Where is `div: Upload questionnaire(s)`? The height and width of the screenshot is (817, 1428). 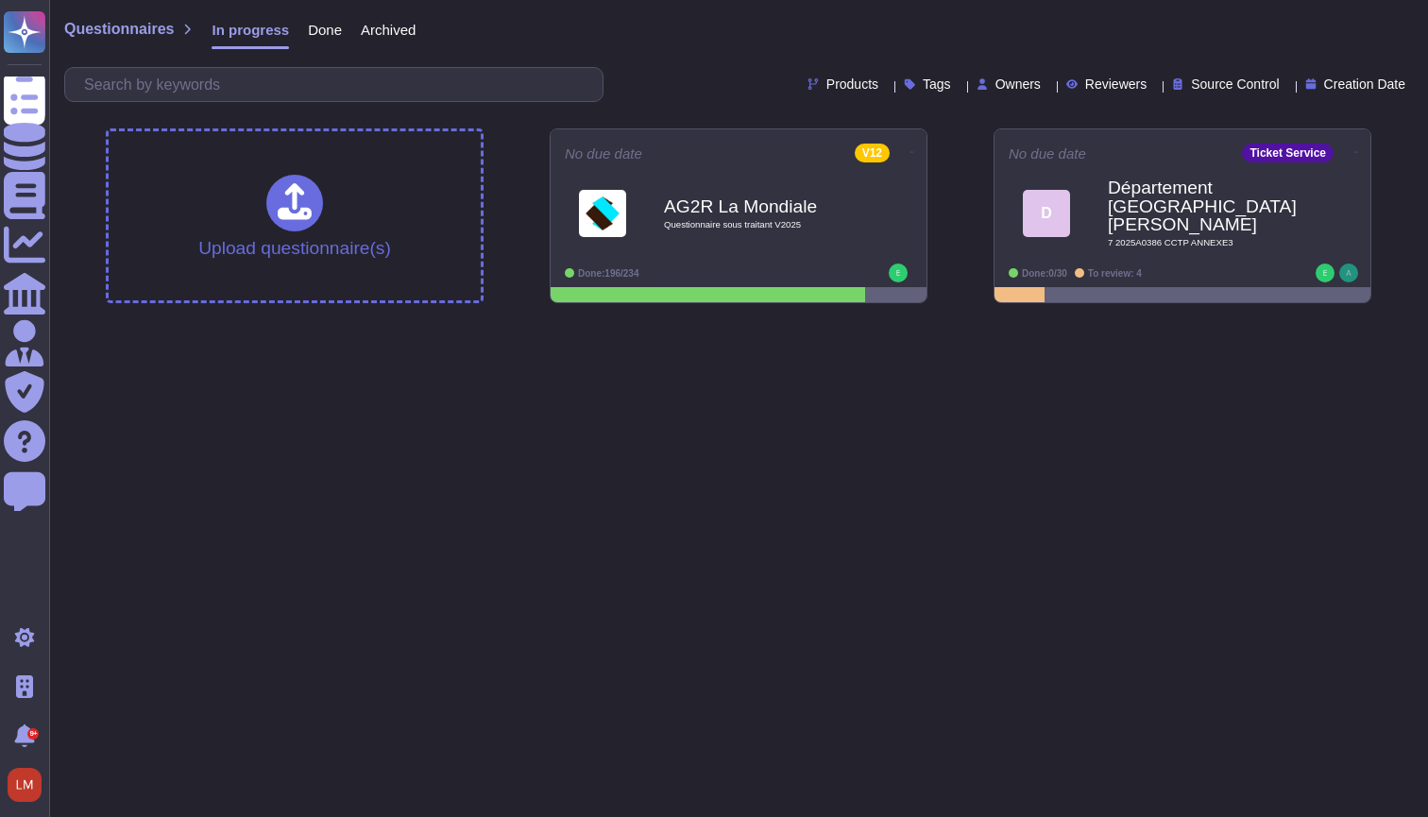 div: Upload questionnaire(s) is located at coordinates (295, 215).